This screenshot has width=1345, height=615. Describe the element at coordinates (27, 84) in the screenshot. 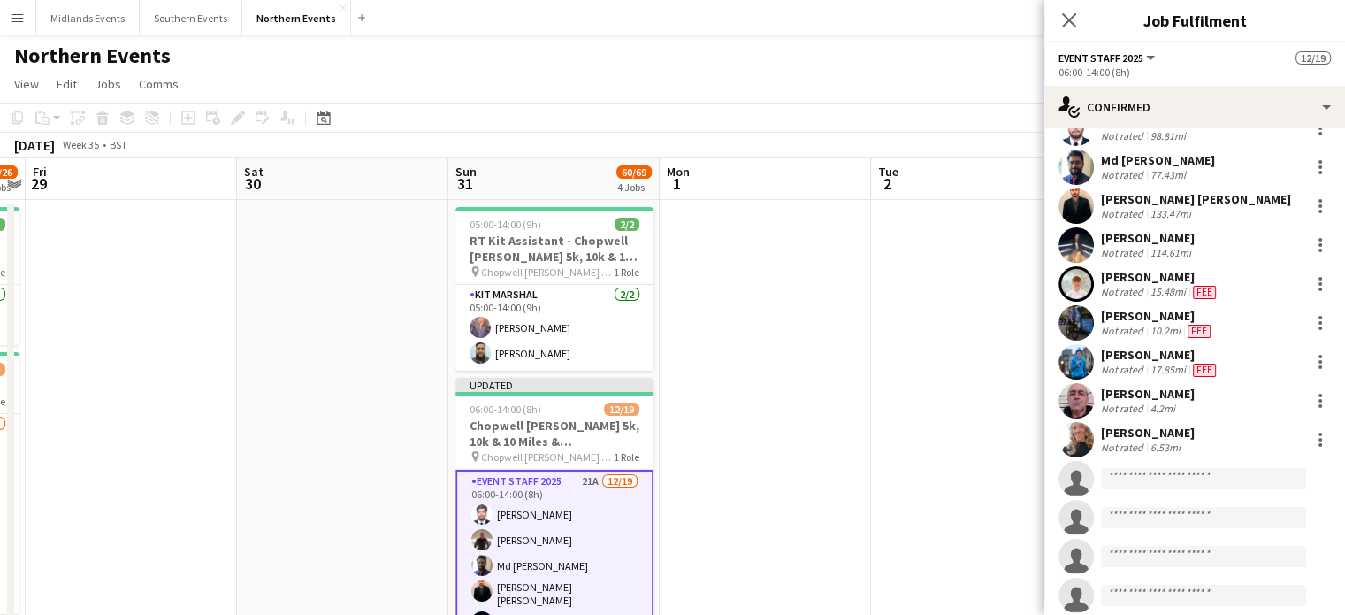

I see `a: View` at that location.